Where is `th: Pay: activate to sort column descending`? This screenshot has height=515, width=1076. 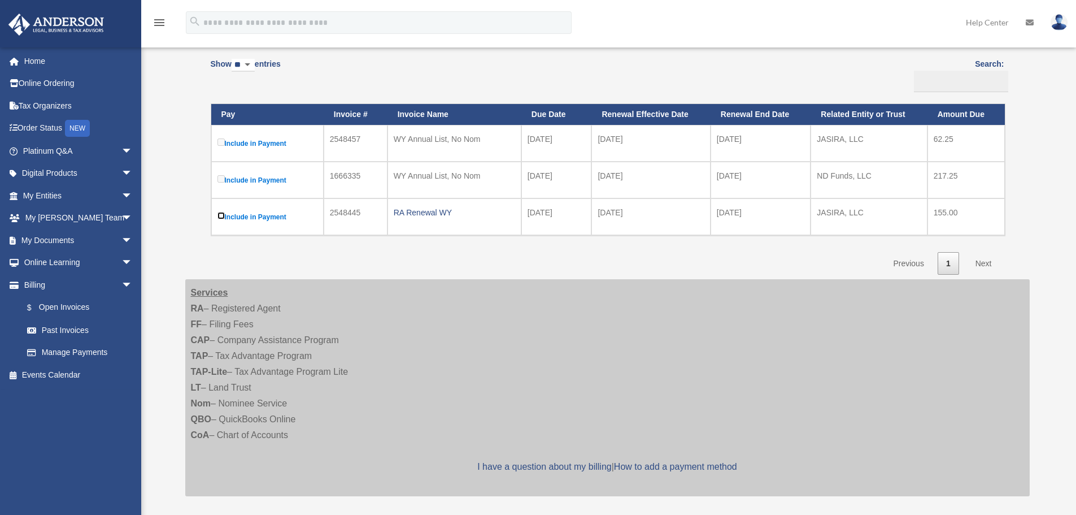 th: Pay: activate to sort column descending is located at coordinates (267, 114).